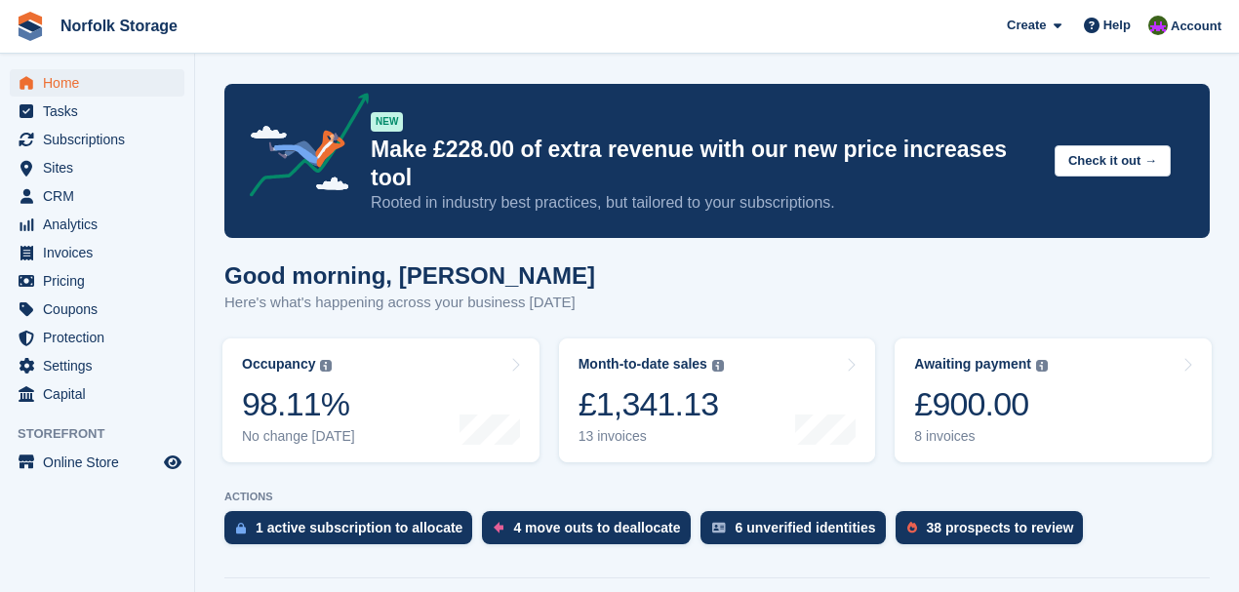 The width and height of the screenshot is (1239, 592). What do you see at coordinates (101, 394) in the screenshot?
I see `span: Capital` at bounding box center [101, 394].